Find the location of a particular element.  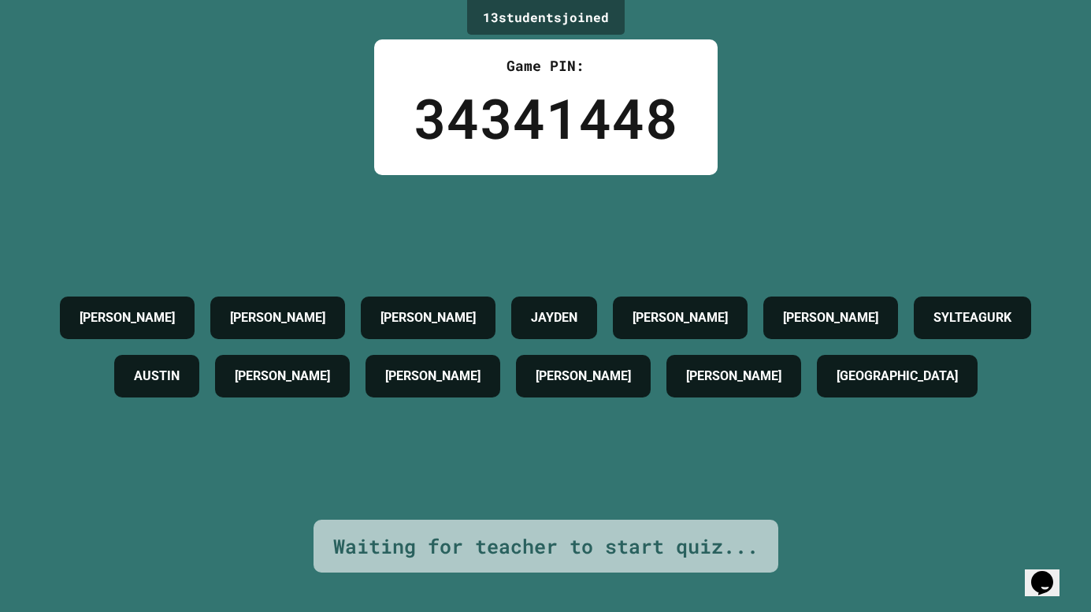

h4: AUSTIN is located at coordinates (157, 376).